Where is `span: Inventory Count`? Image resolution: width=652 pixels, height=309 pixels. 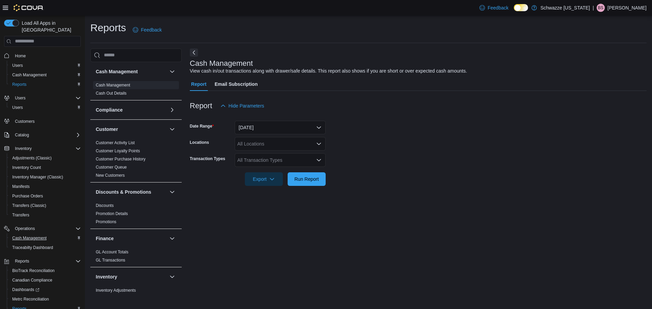
span: Inventory Count is located at coordinates (45, 168).